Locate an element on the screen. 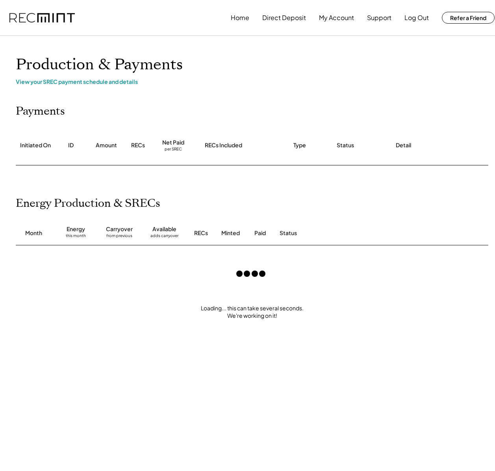 The image size is (495, 471). div: from previous is located at coordinates (119, 237).